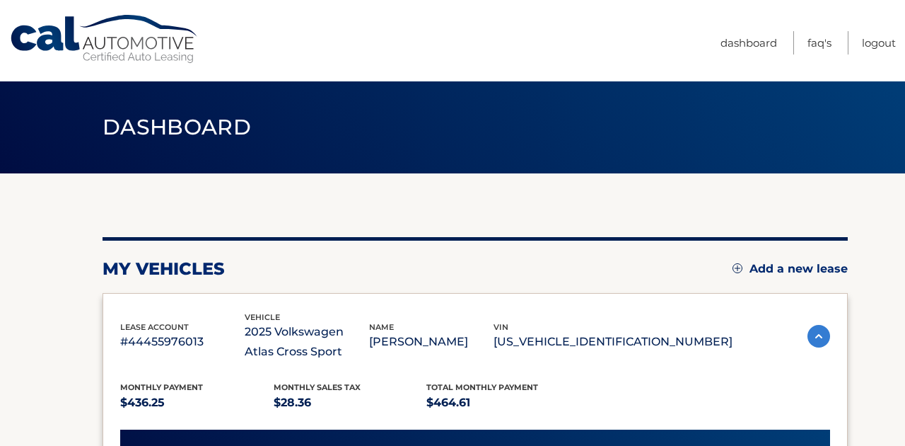 The width and height of the screenshot is (905, 446). I want to click on a: Logout, so click(879, 42).